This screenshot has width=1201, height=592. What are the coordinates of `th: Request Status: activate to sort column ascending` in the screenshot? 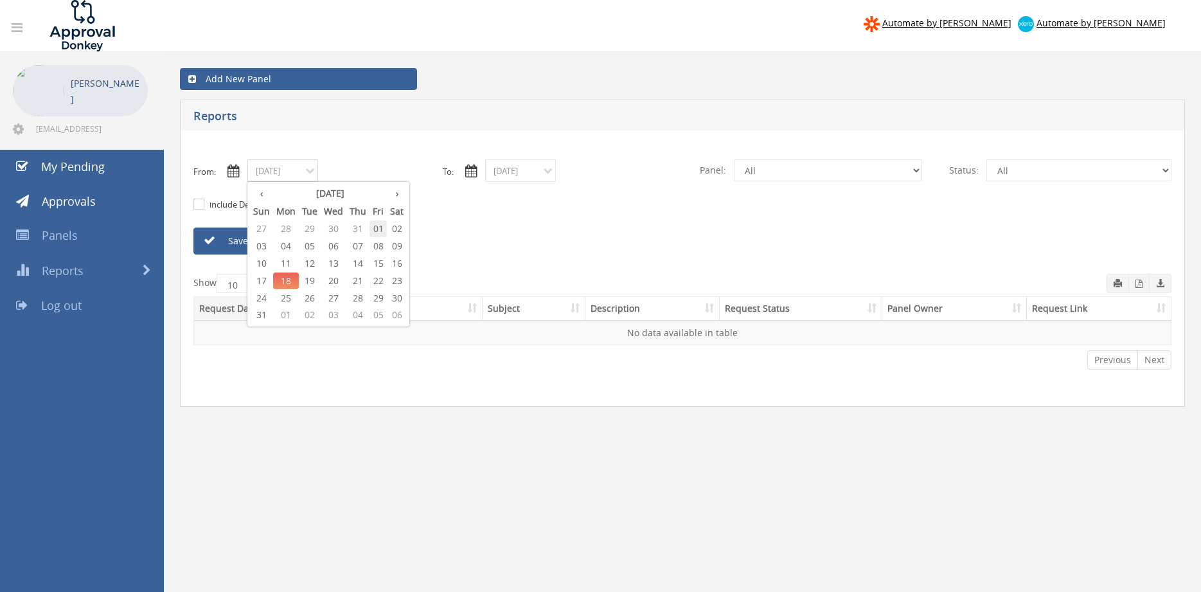 It's located at (801, 308).